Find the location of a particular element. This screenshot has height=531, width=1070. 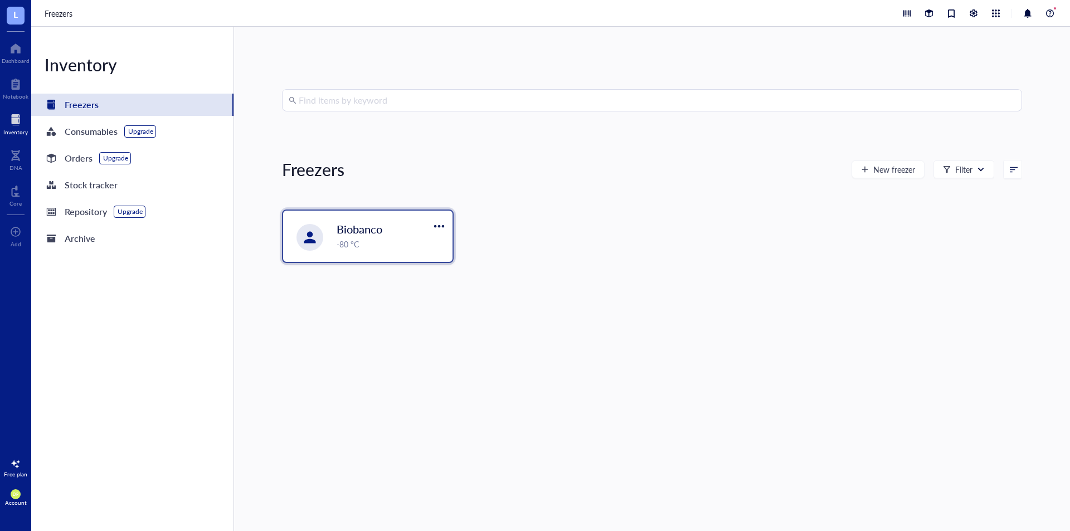

span: L is located at coordinates (16, 14).